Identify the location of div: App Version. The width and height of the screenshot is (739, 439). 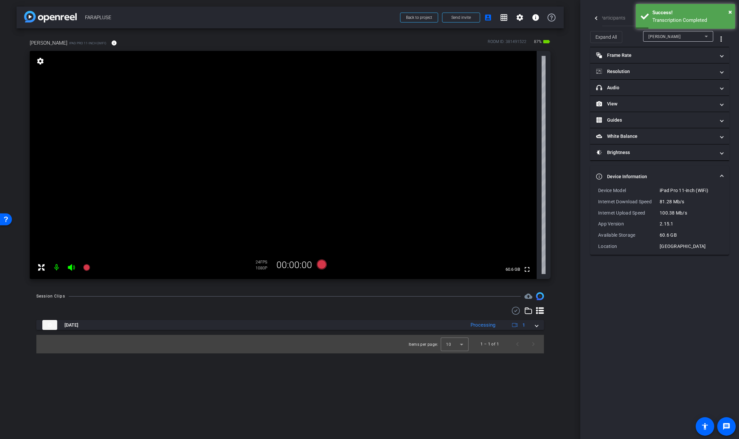
(629, 224).